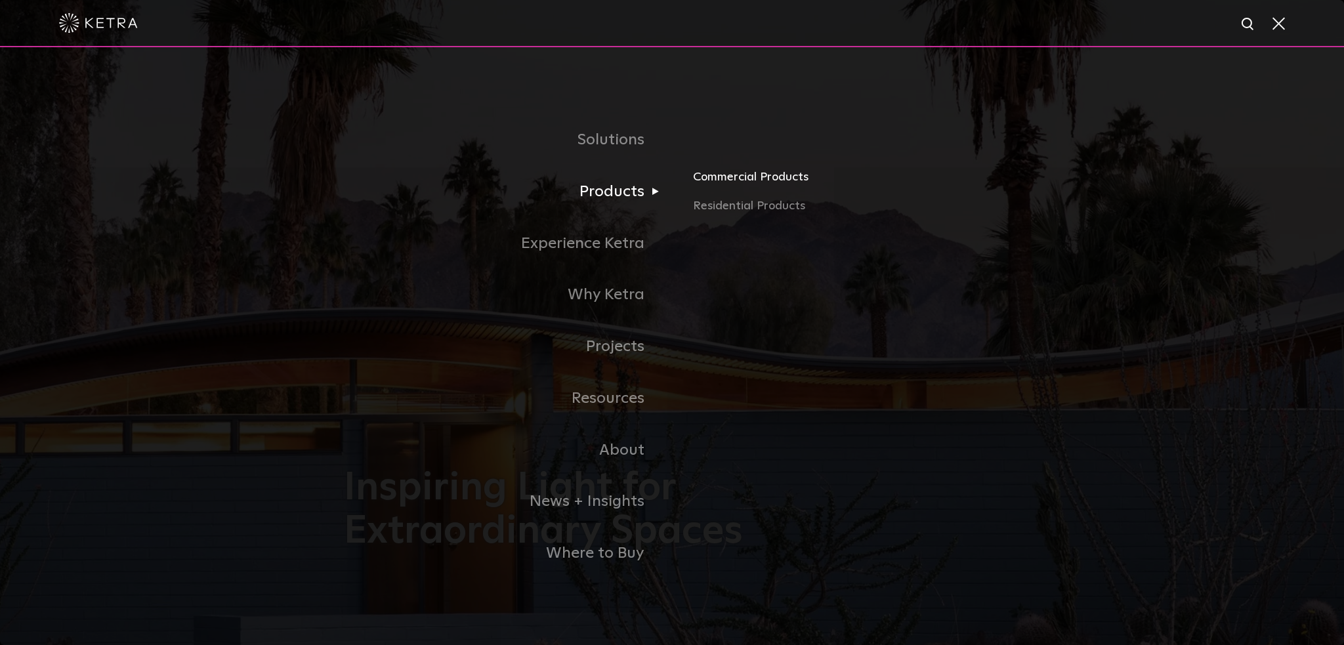  What do you see at coordinates (508, 140) in the screenshot?
I see `a: Solutions` at bounding box center [508, 140].